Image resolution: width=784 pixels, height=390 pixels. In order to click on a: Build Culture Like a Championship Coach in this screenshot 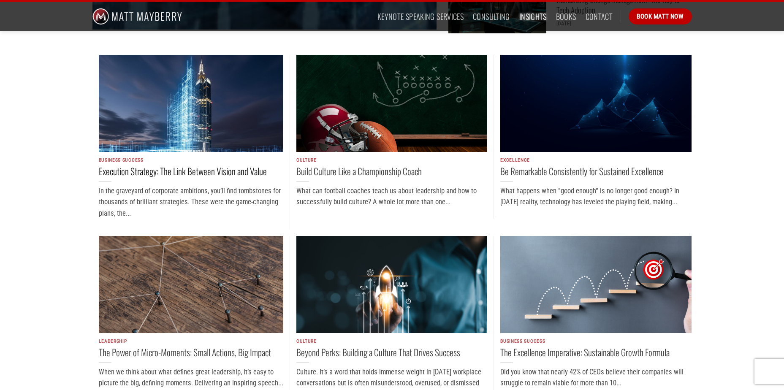, I will do `click(359, 171)`.